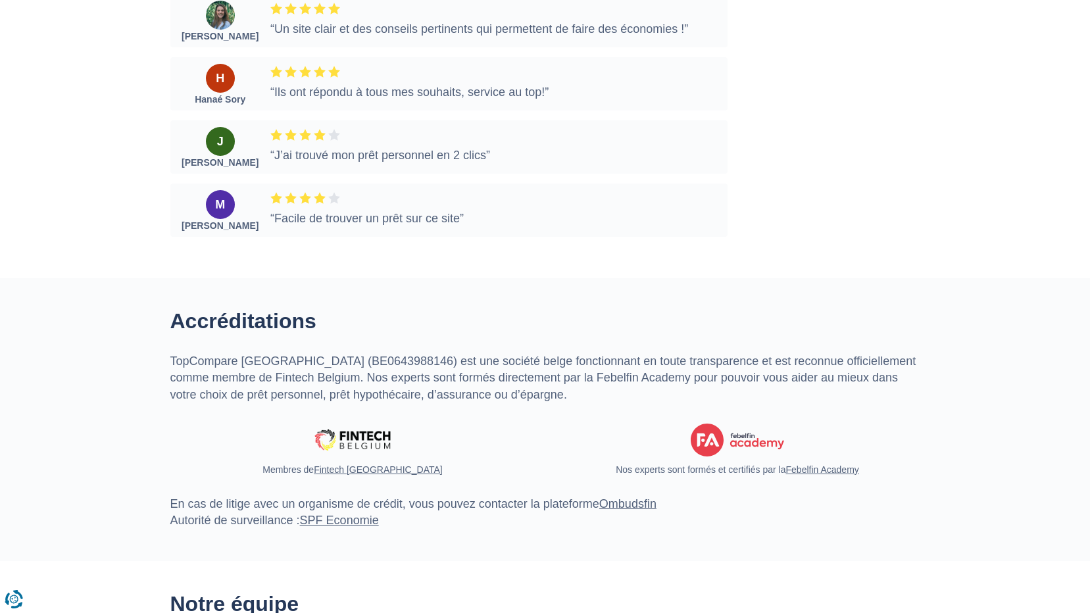 The image size is (1090, 613). I want to click on div: J, so click(220, 141).